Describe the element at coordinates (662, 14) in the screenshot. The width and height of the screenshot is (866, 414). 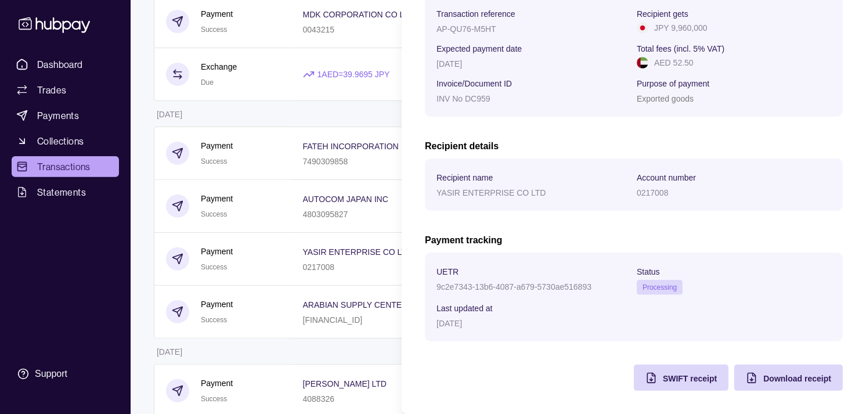
I see `p: Recipient gets` at that location.